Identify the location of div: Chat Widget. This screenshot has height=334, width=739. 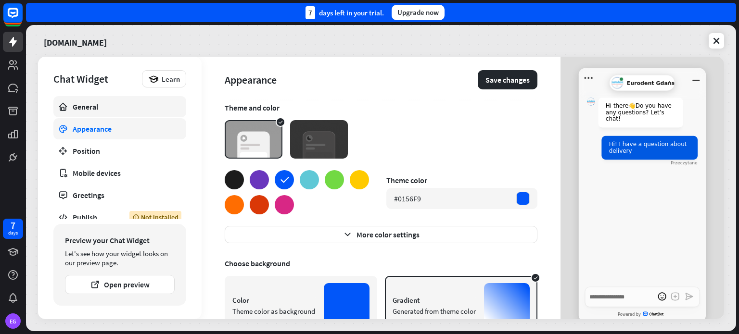
(95, 79).